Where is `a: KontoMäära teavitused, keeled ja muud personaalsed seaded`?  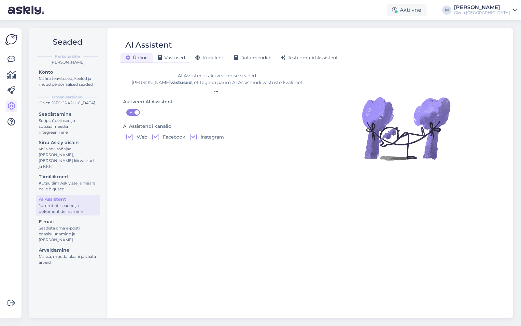
a: KontoMäära teavitused, keeled ja muud personaalsed seaded is located at coordinates (68, 78).